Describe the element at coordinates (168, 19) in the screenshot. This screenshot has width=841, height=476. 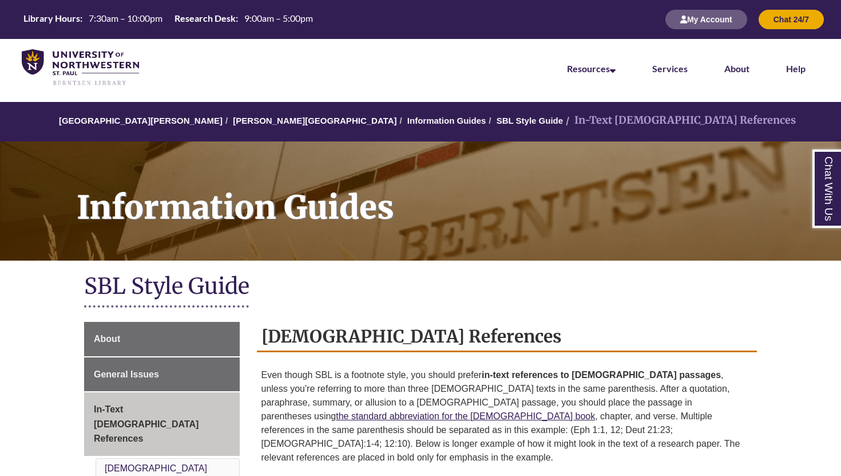
I see `table: Hours Today` at that location.